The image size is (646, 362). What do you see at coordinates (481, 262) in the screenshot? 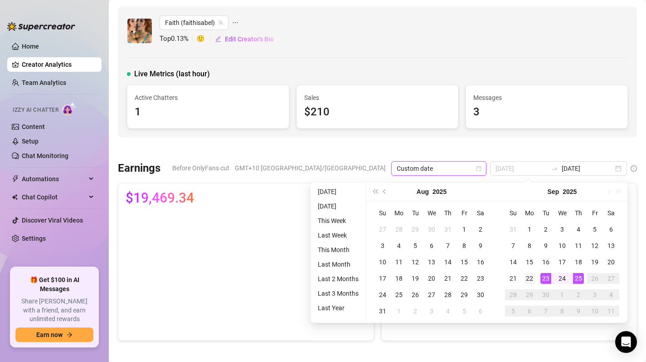
I see `td: 2025-08-16` at bounding box center [481, 262].